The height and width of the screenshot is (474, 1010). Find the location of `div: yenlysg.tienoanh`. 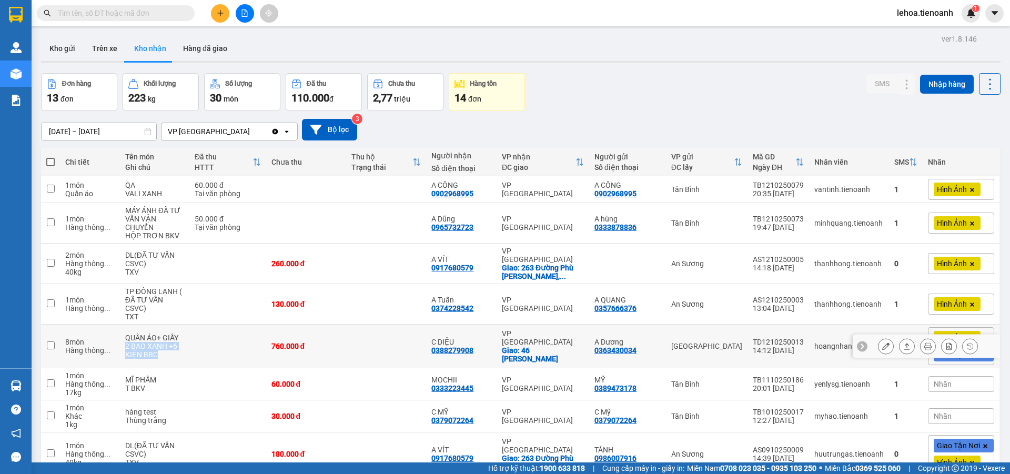

div: yenlysg.tienoanh is located at coordinates (849, 384).